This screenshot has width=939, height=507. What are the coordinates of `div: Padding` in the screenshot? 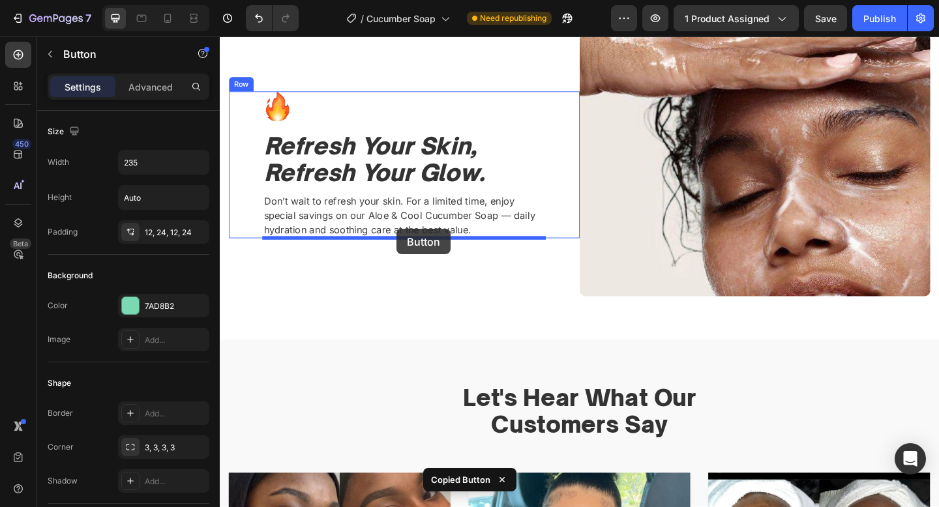 It's located at (63, 232).